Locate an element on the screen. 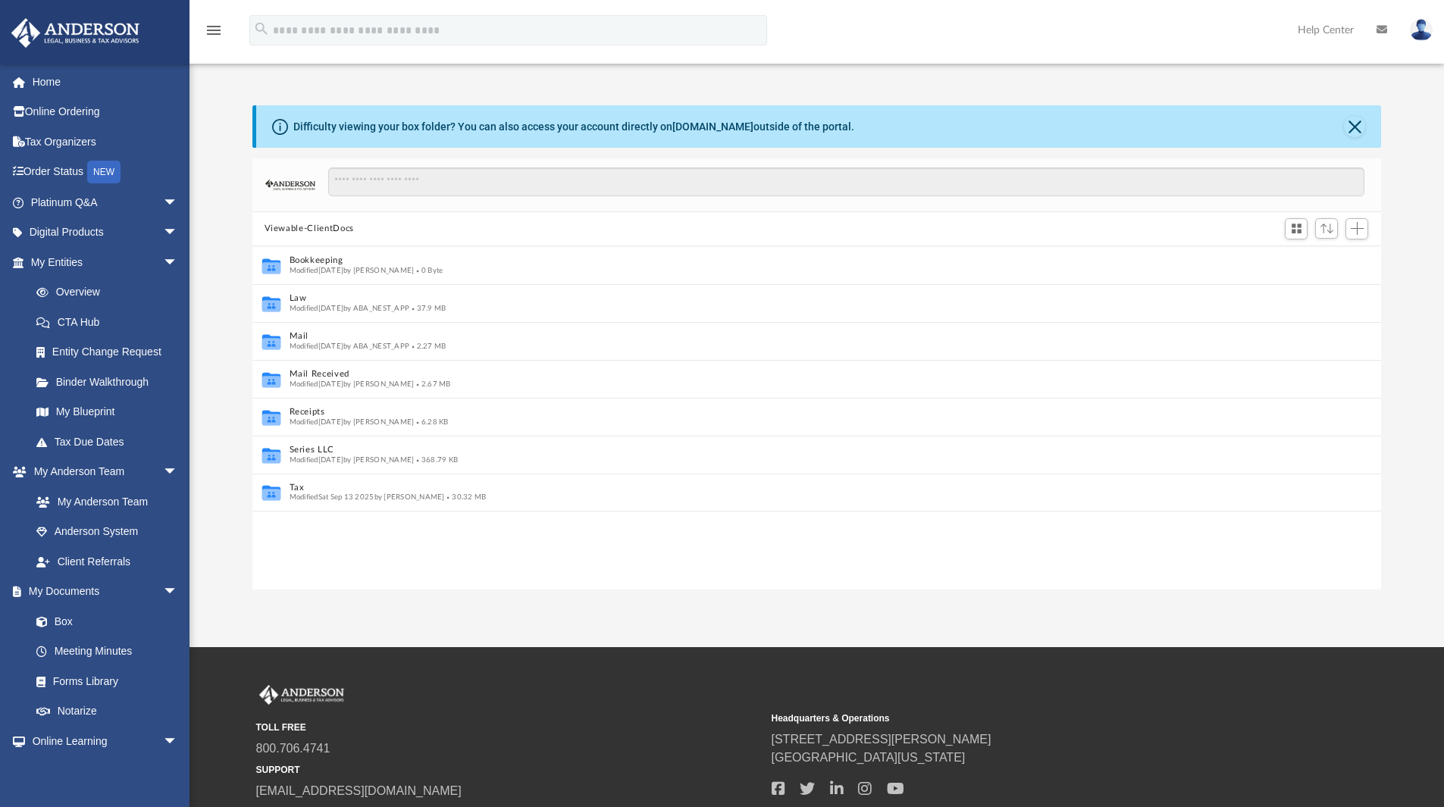 This screenshot has height=807, width=1444. span: 2.67 MB is located at coordinates (432, 384).